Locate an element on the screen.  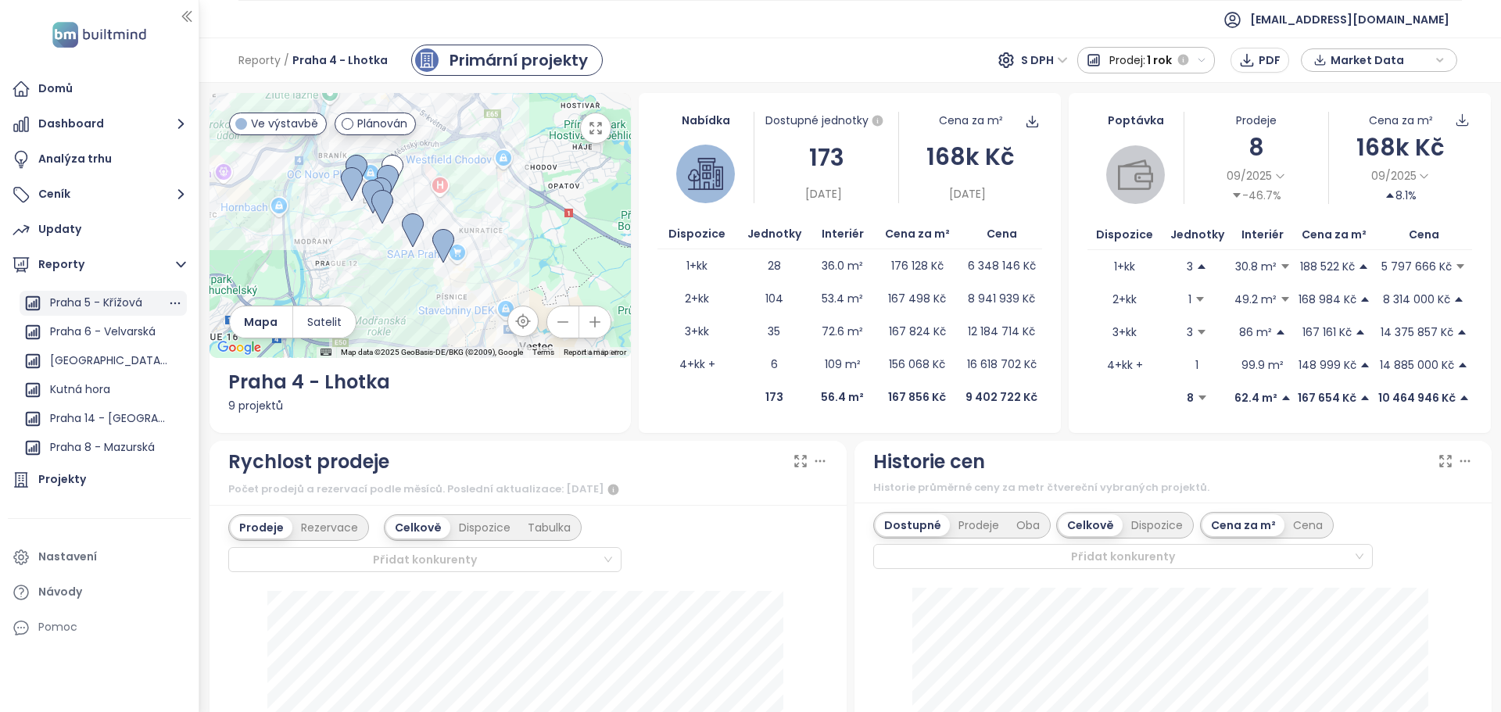
td: 3+kk is located at coordinates (697, 332).